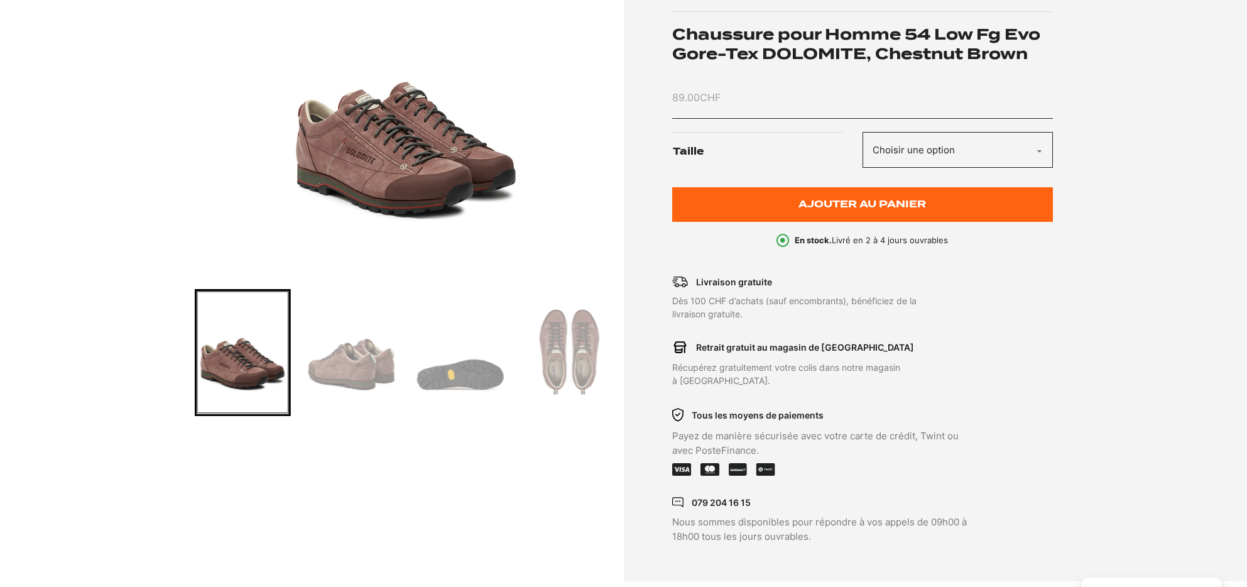 The image size is (1247, 587). What do you see at coordinates (824, 307) in the screenshot?
I see `p: Dès 100 CHF d’achats (sauf encombrants), bénéficiez de la livraison gratuite.` at bounding box center [824, 307].